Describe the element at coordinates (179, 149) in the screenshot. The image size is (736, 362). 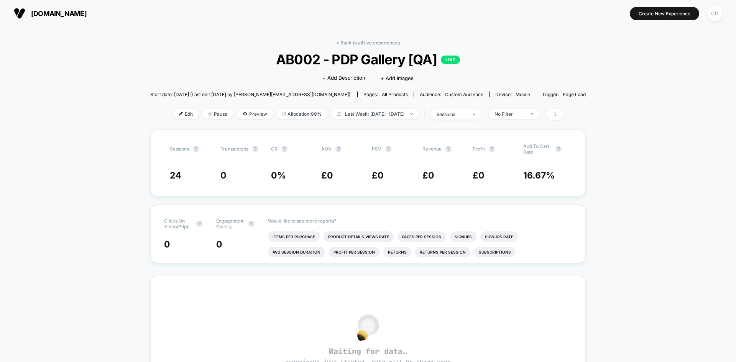
I see `span: Sessions` at that location.